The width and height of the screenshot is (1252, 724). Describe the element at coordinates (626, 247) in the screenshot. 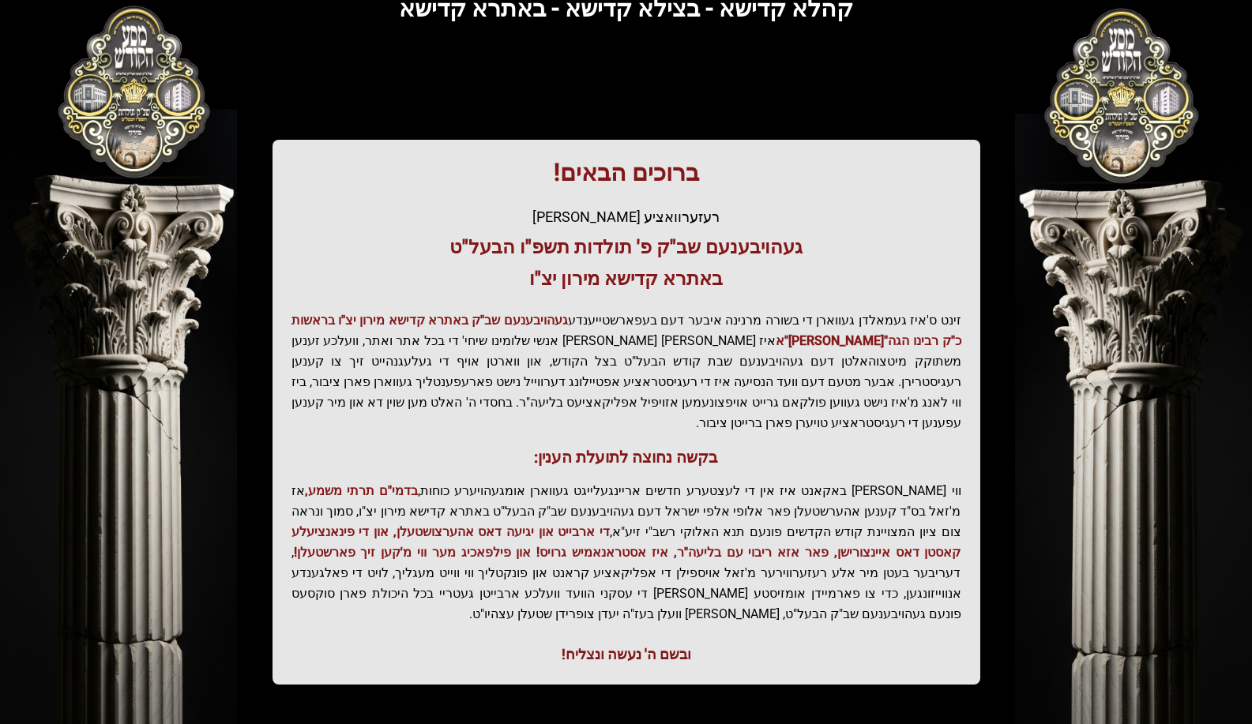

I see `h3: געהויבענעם שב"ק פ' תולדות תשפ"ו הבעל"ט` at that location.